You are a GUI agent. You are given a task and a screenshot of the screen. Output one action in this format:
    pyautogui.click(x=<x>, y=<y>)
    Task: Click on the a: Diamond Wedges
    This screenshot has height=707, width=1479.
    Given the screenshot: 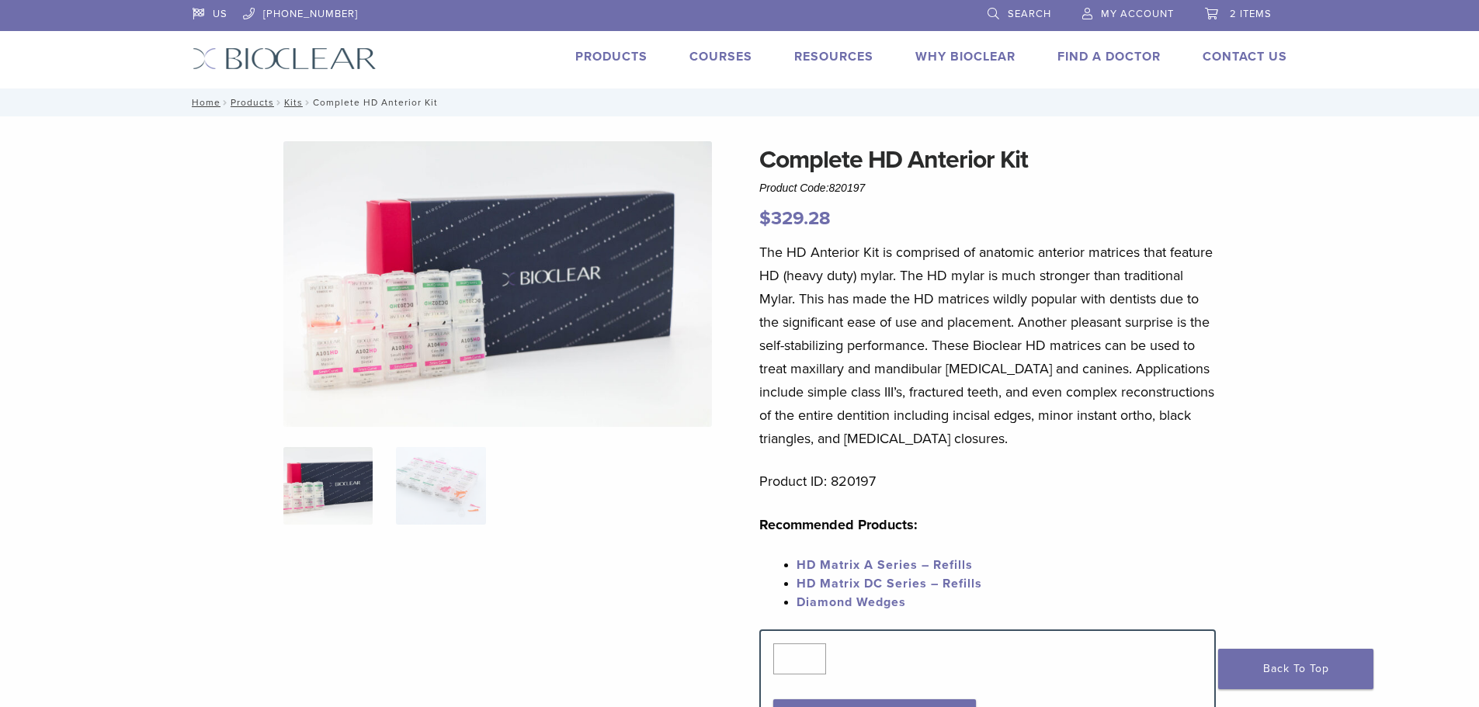 What is the action you would take?
    pyautogui.click(x=851, y=603)
    